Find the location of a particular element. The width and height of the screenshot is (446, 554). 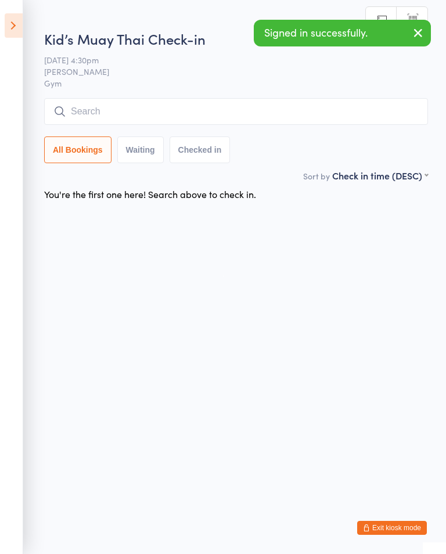

h2: Kid’s Muay Thai Check-in is located at coordinates (236, 38).